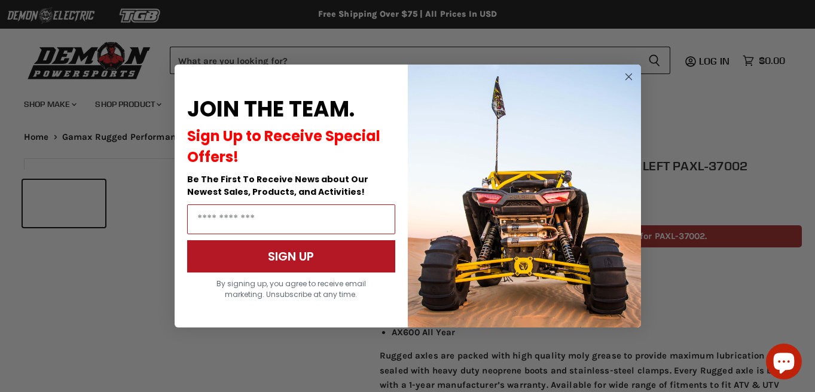  What do you see at coordinates (784, 363) in the screenshot?
I see `inbox-online-store-chat: Shopify online store chat` at bounding box center [784, 363].